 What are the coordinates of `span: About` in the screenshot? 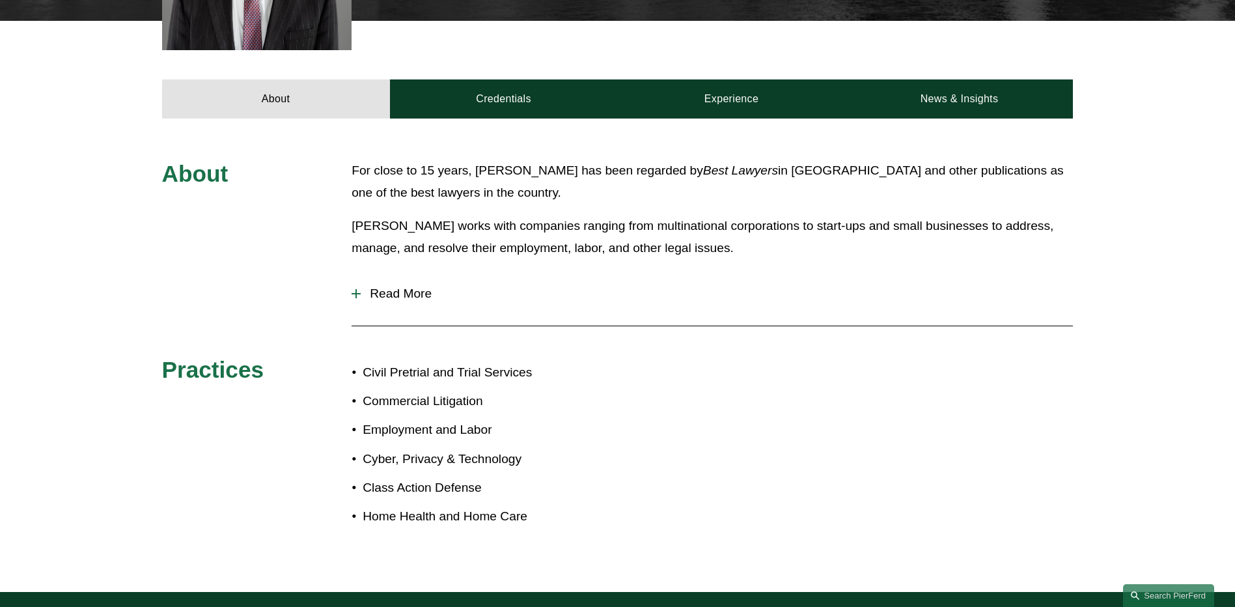 It's located at (195, 173).